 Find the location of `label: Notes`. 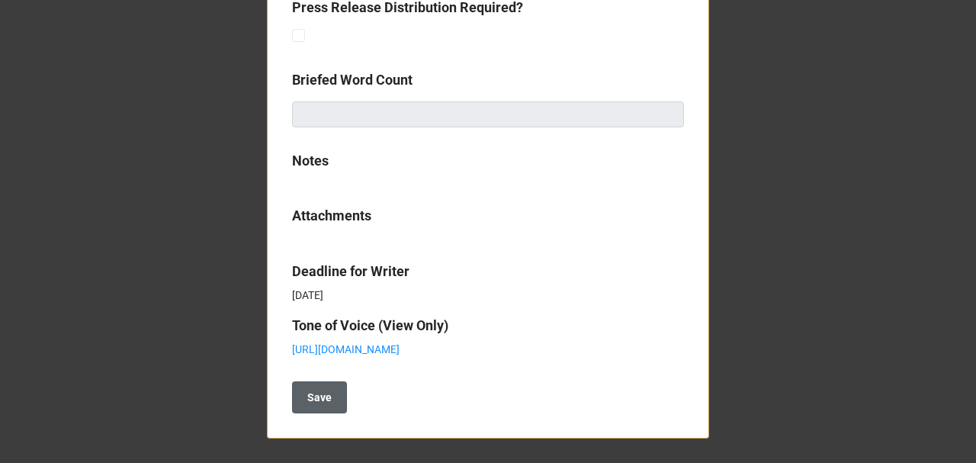

label: Notes is located at coordinates (310, 161).